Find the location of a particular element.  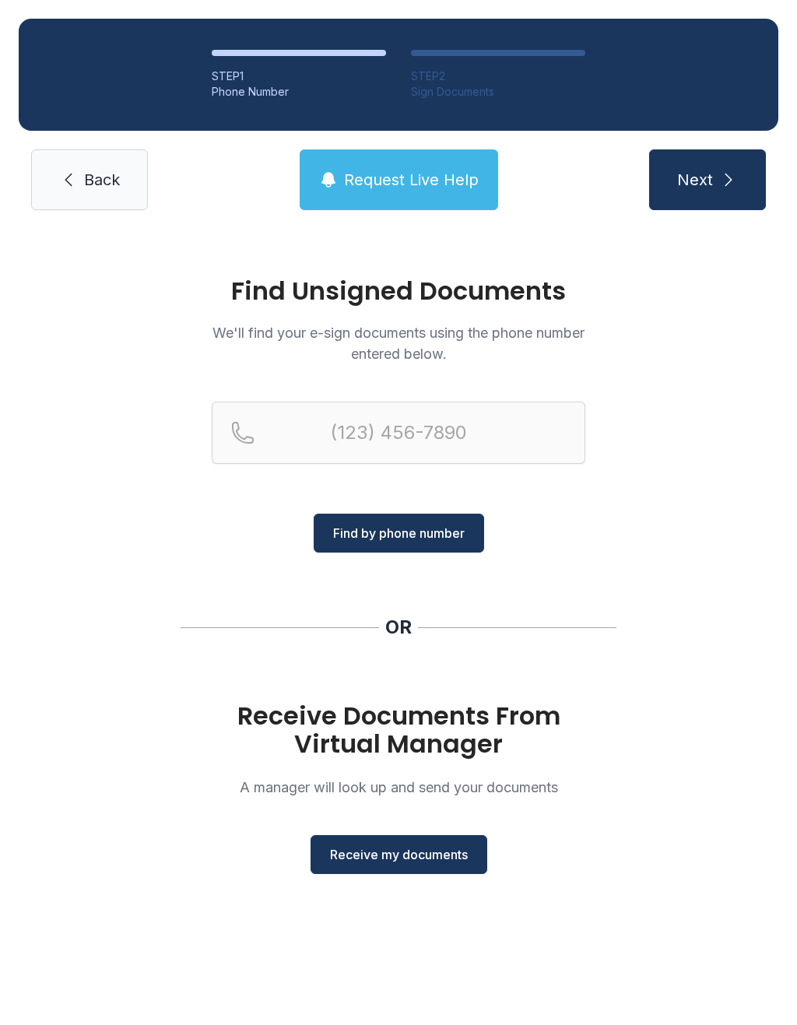

div: OR is located at coordinates (399, 627).